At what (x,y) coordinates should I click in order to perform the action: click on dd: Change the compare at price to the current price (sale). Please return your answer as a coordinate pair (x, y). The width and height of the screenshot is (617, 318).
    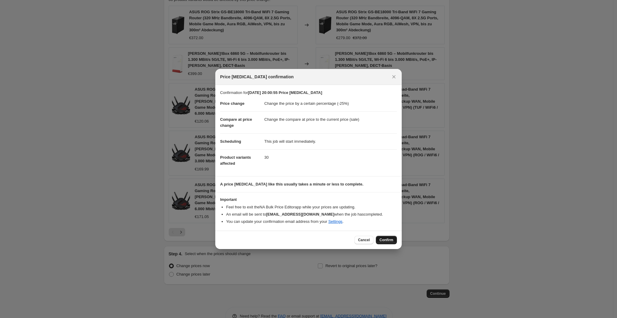
    Looking at the image, I should click on (331, 119).